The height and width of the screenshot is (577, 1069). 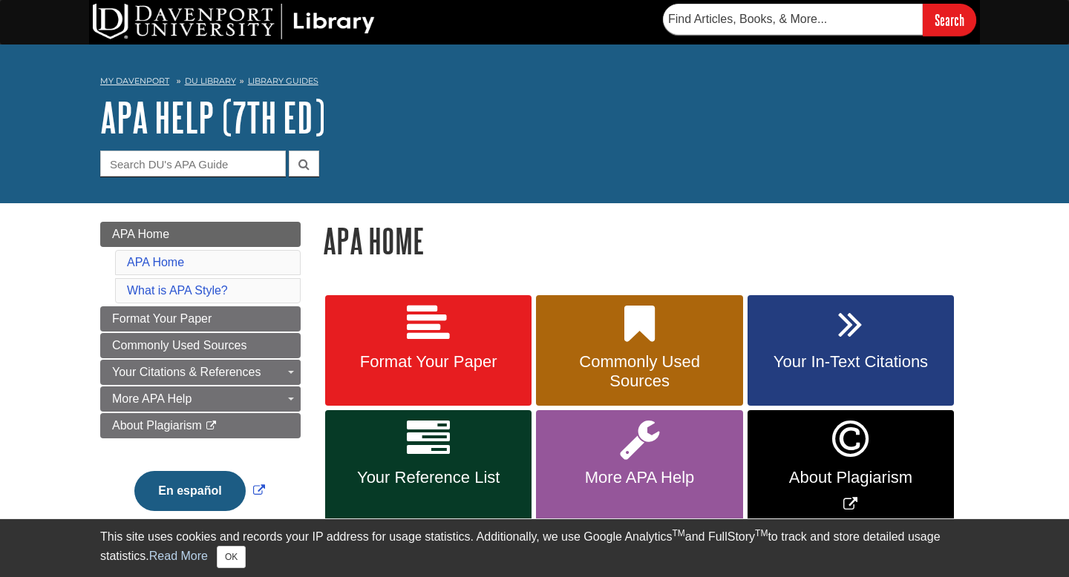 What do you see at coordinates (819, 19) in the screenshot?
I see `form: Searches DU Library's articles, books, and more` at bounding box center [819, 19].